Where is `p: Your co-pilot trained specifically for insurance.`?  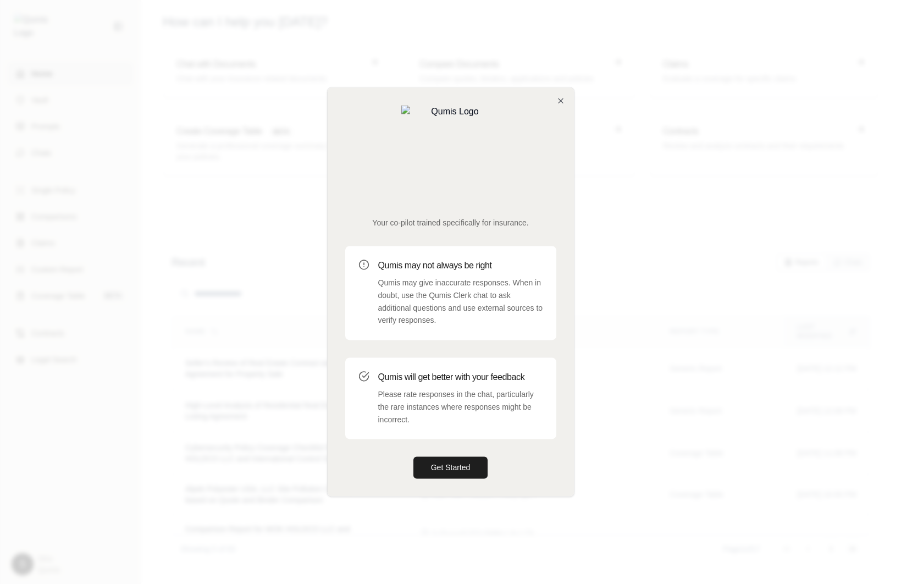
p: Your co-pilot trained specifically for insurance. is located at coordinates (451, 223).